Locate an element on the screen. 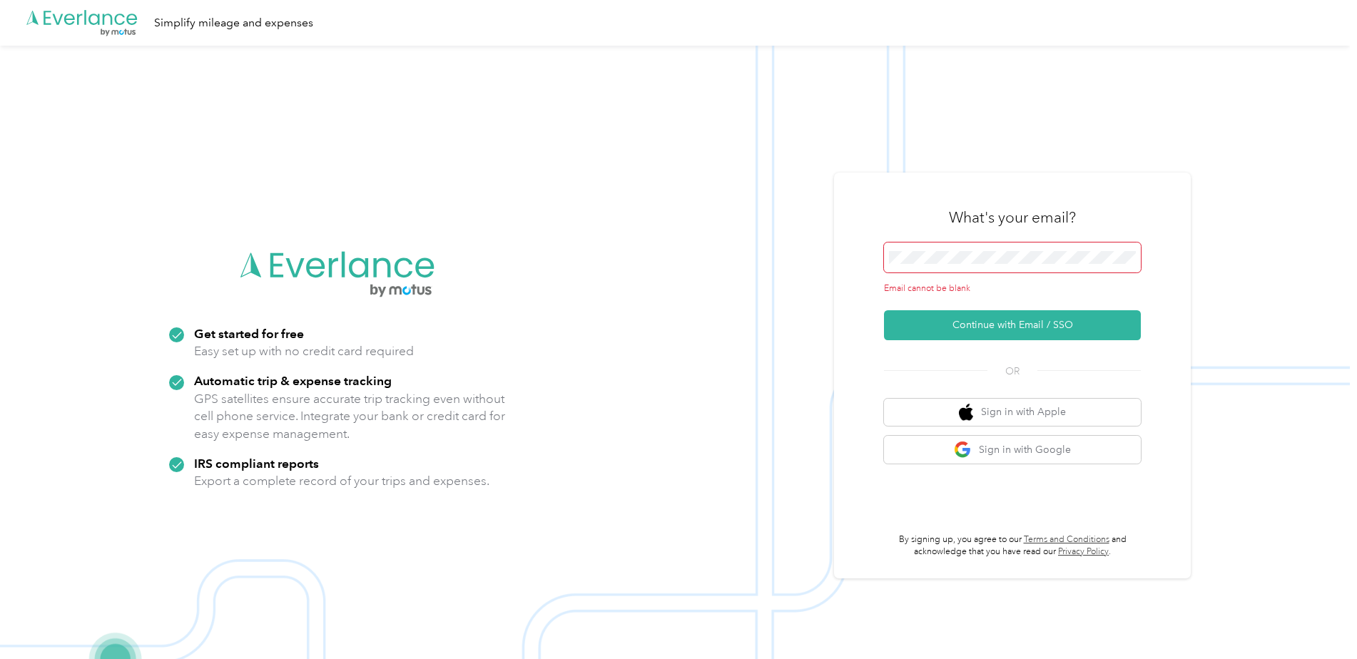 The image size is (1357, 659). strong: Automatic trip & expense tracking is located at coordinates (293, 380).